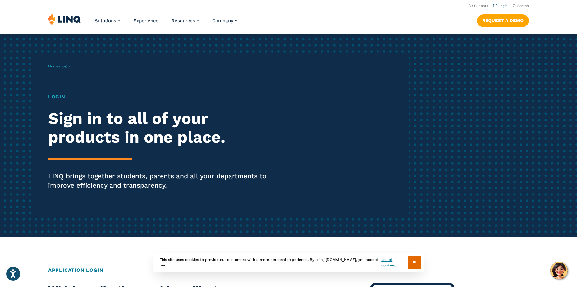 Image resolution: width=577 pixels, height=287 pixels. I want to click on span: Search, so click(523, 6).